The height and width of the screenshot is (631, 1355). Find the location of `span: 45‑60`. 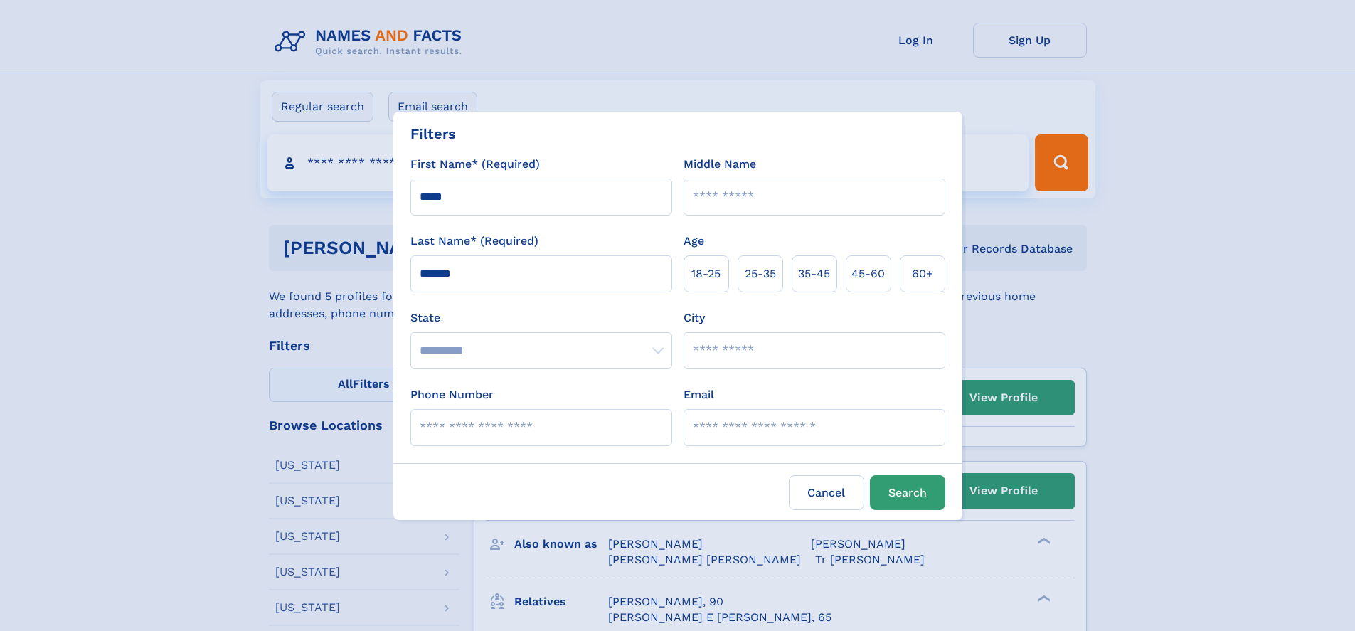

span: 45‑60 is located at coordinates (868, 274).